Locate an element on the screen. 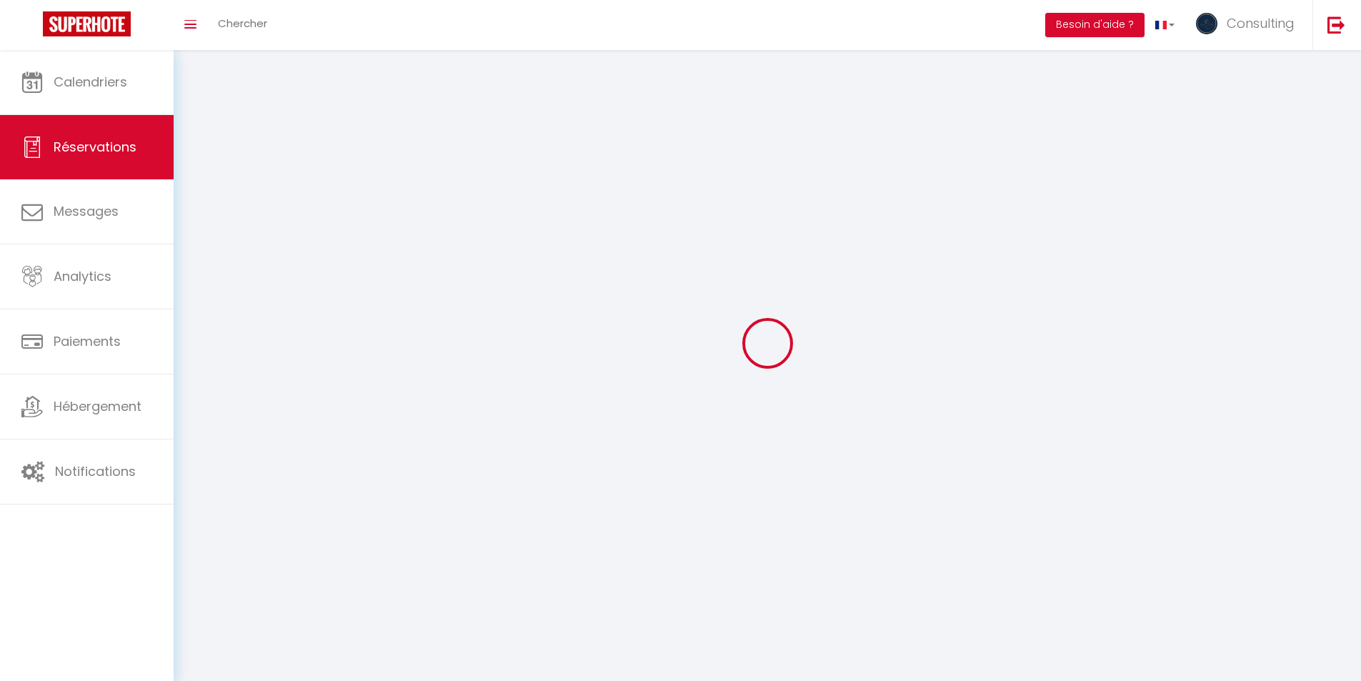  span: Notifications is located at coordinates (95, 471).